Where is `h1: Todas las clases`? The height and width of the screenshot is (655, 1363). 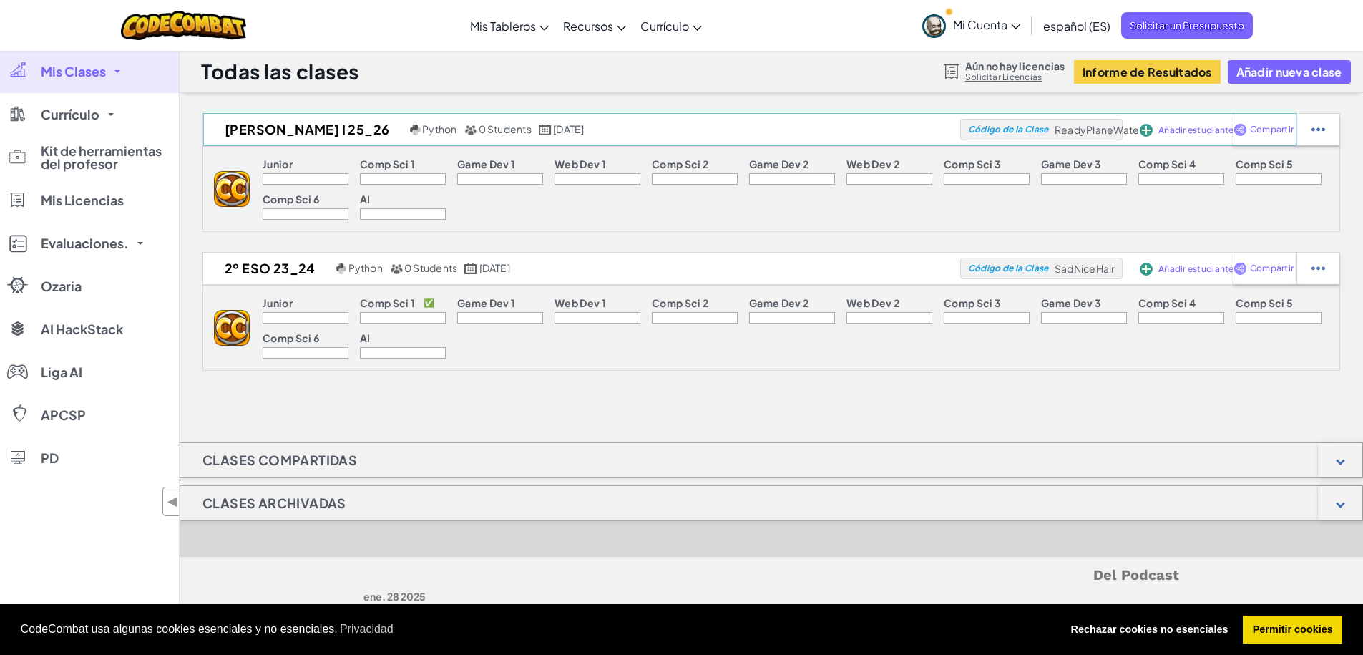 h1: Todas las clases is located at coordinates (280, 72).